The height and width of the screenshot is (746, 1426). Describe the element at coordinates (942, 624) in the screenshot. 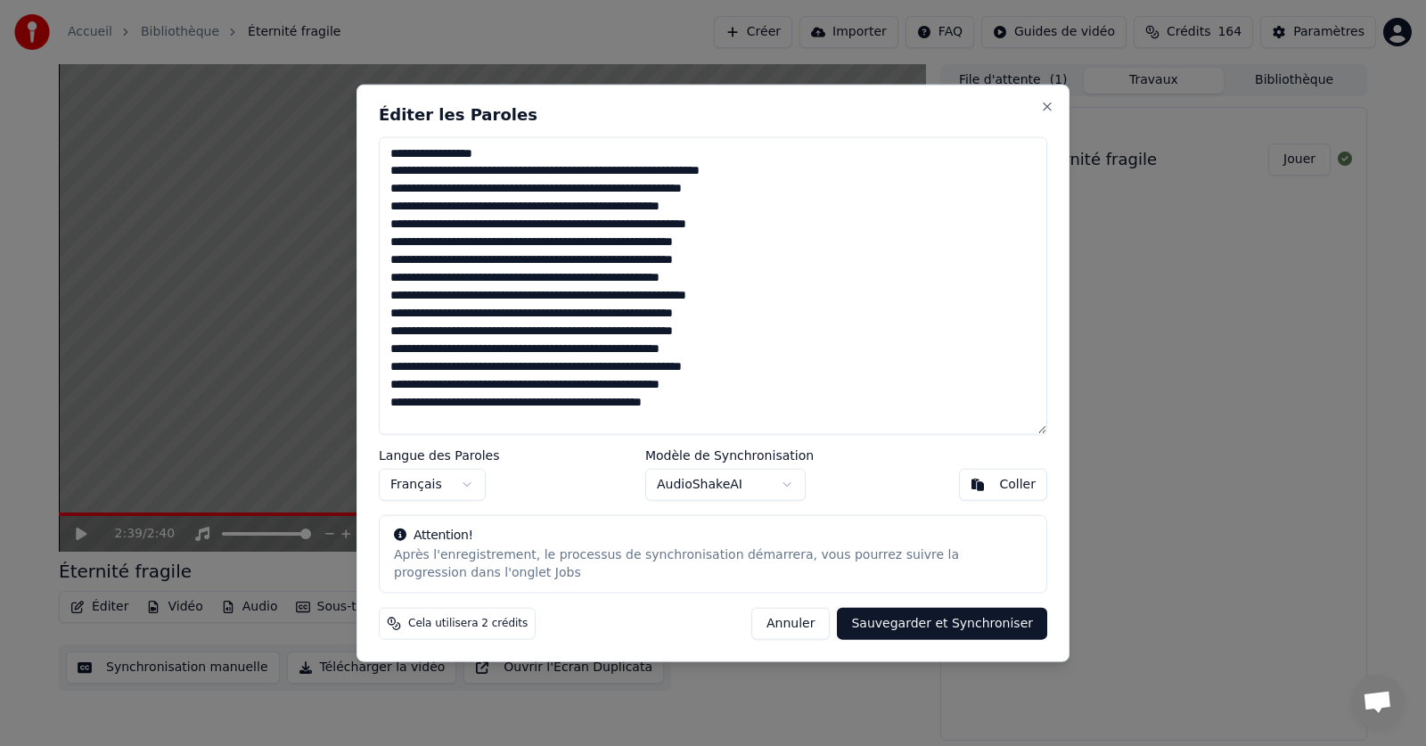

I see `button: Sauvegarder et Synchroniser` at that location.